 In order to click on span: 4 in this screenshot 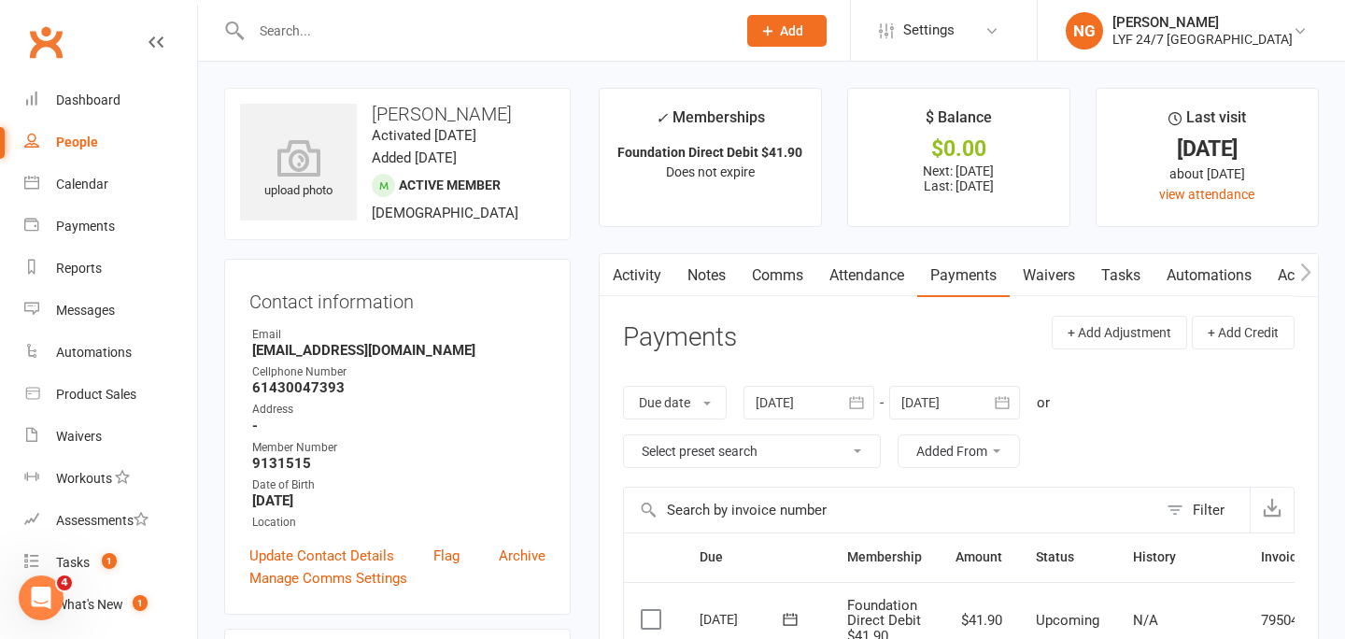, I will do `click(64, 583)`.